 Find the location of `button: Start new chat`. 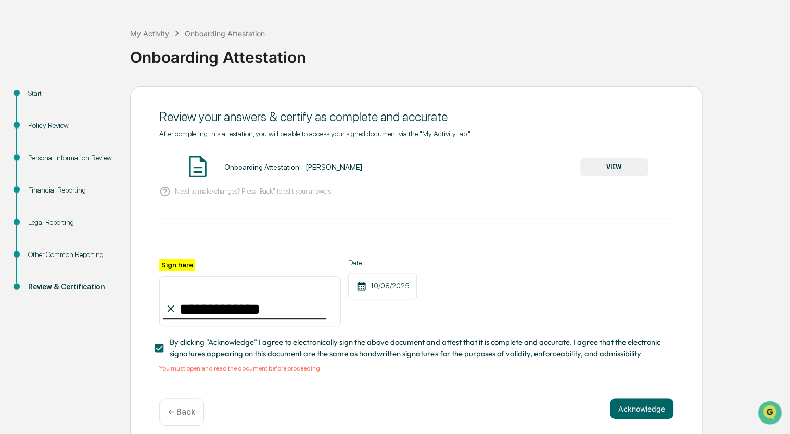

button: Start new chat is located at coordinates (183, 89).